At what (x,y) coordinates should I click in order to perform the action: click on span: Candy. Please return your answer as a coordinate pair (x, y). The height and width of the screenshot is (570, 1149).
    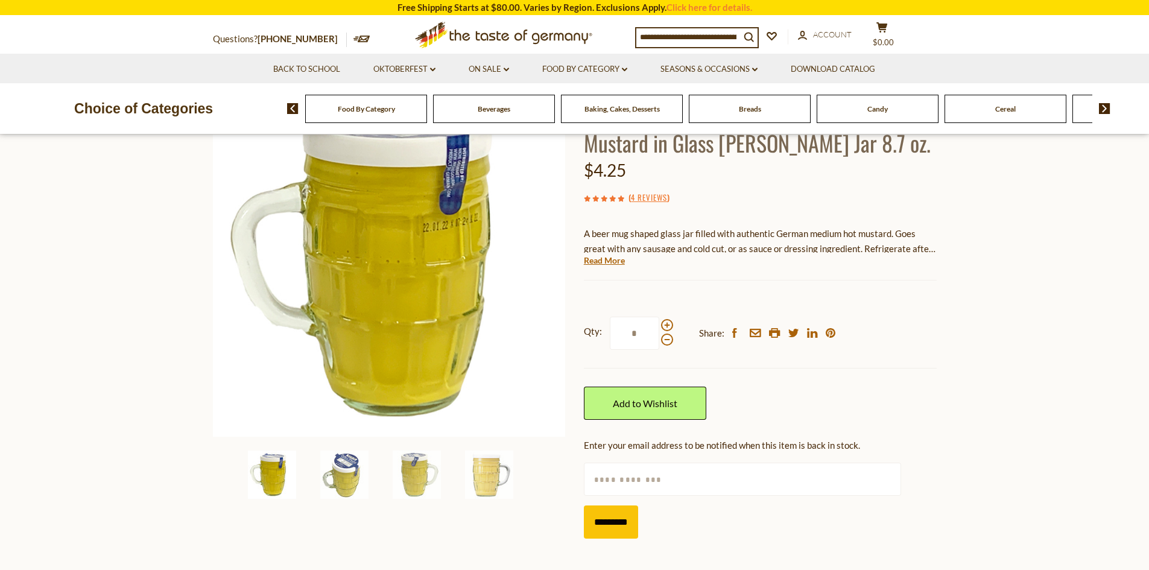
    Looking at the image, I should click on (878, 109).